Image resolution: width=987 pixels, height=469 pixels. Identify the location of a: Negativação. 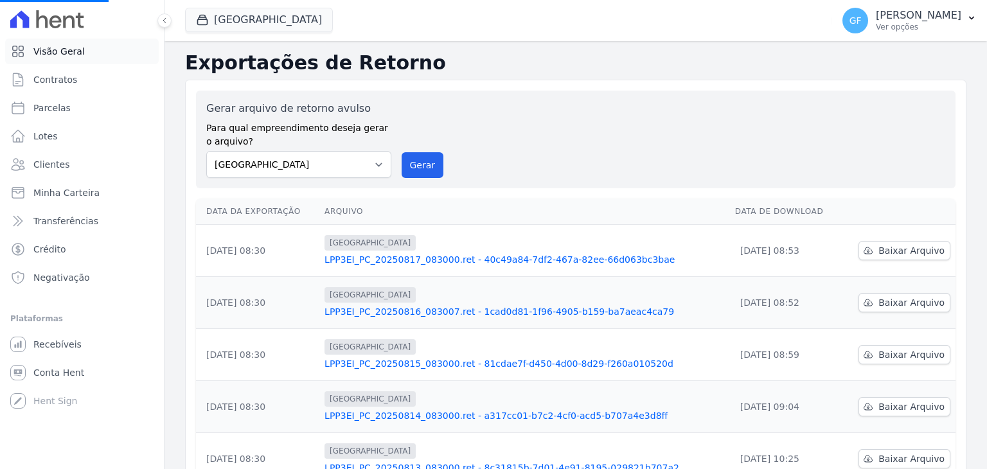
(82, 278).